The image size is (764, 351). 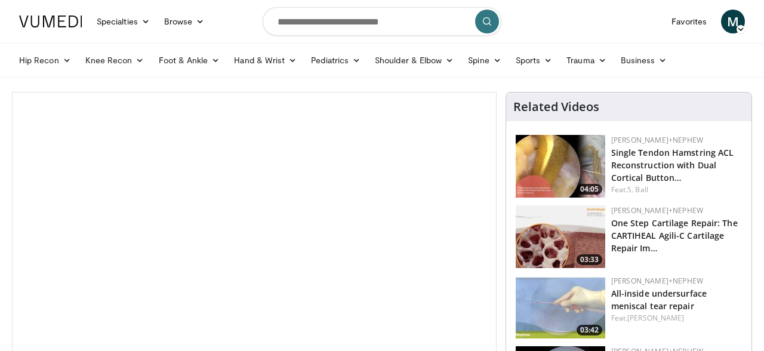 What do you see at coordinates (589, 189) in the screenshot?
I see `span: 04:05` at bounding box center [589, 189].